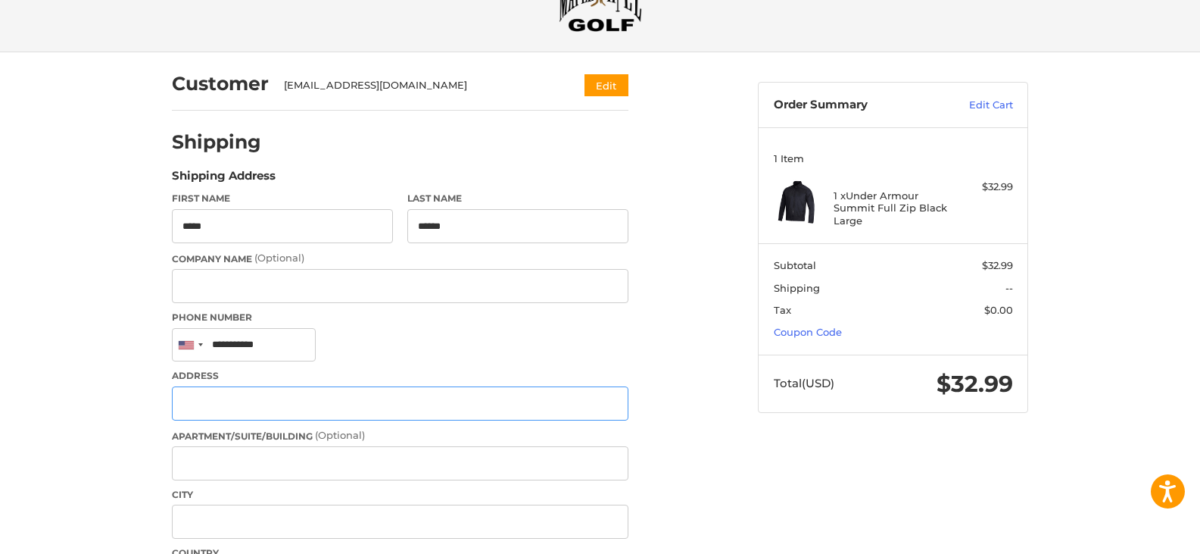 The height and width of the screenshot is (554, 1200). Describe the element at coordinates (400, 317) in the screenshot. I see `label: Phone Number` at that location.